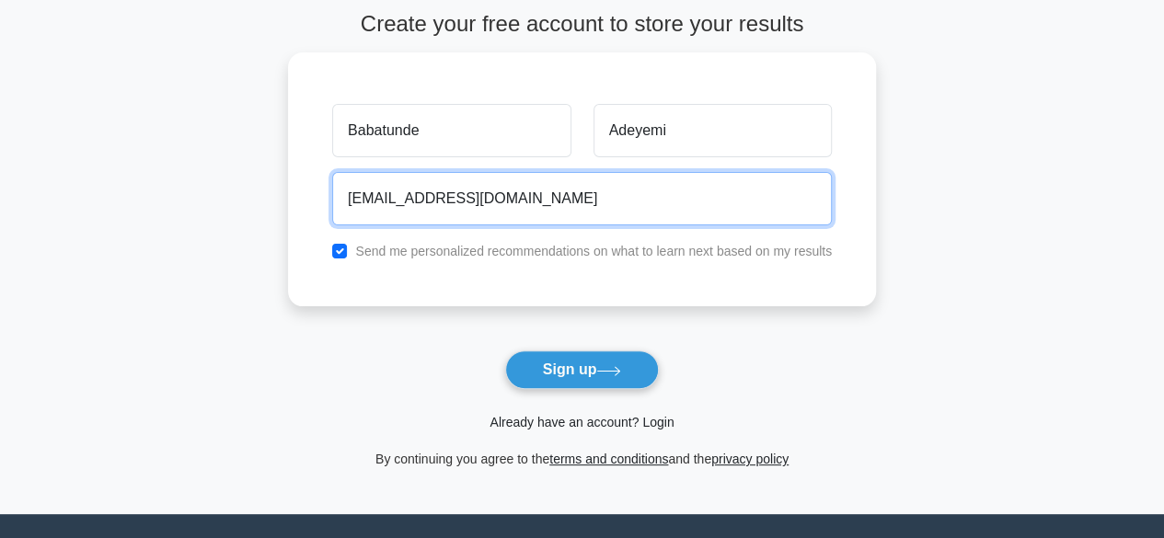  I want to click on label: Send me personalized recommendations on what to learn next based on my results, so click(593, 251).